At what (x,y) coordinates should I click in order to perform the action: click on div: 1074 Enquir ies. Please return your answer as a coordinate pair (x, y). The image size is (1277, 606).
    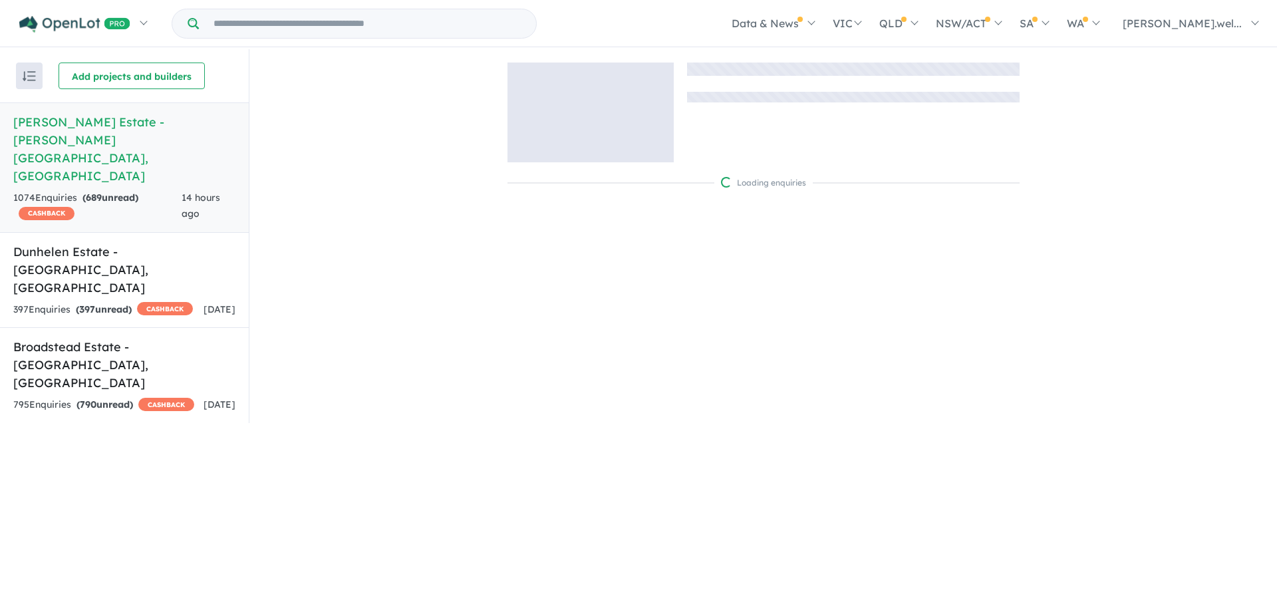
    Looking at the image, I should click on (97, 206).